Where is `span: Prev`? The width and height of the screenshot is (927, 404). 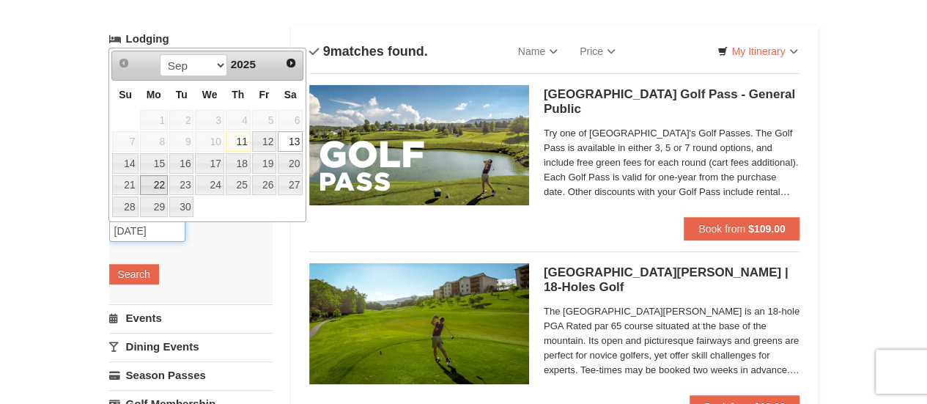 span: Prev is located at coordinates (124, 63).